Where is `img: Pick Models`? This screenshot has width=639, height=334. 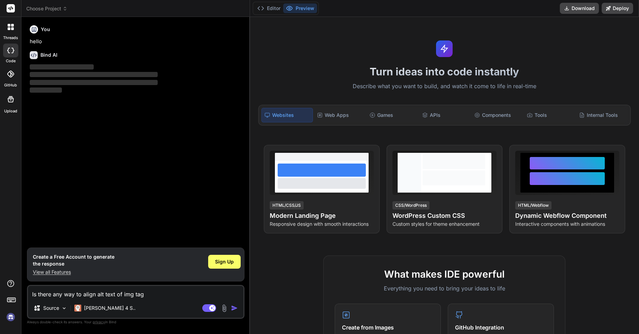
img: Pick Models is located at coordinates (64, 308).